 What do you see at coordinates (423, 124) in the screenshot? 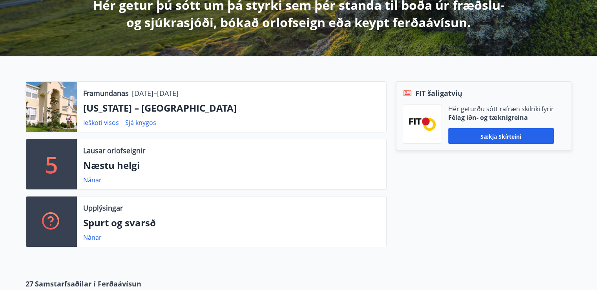
I see `img: FPQVkF9lTnNbbaRSFyT17YYeljoOGk5m51IhT0bO.png` at bounding box center [423, 124].